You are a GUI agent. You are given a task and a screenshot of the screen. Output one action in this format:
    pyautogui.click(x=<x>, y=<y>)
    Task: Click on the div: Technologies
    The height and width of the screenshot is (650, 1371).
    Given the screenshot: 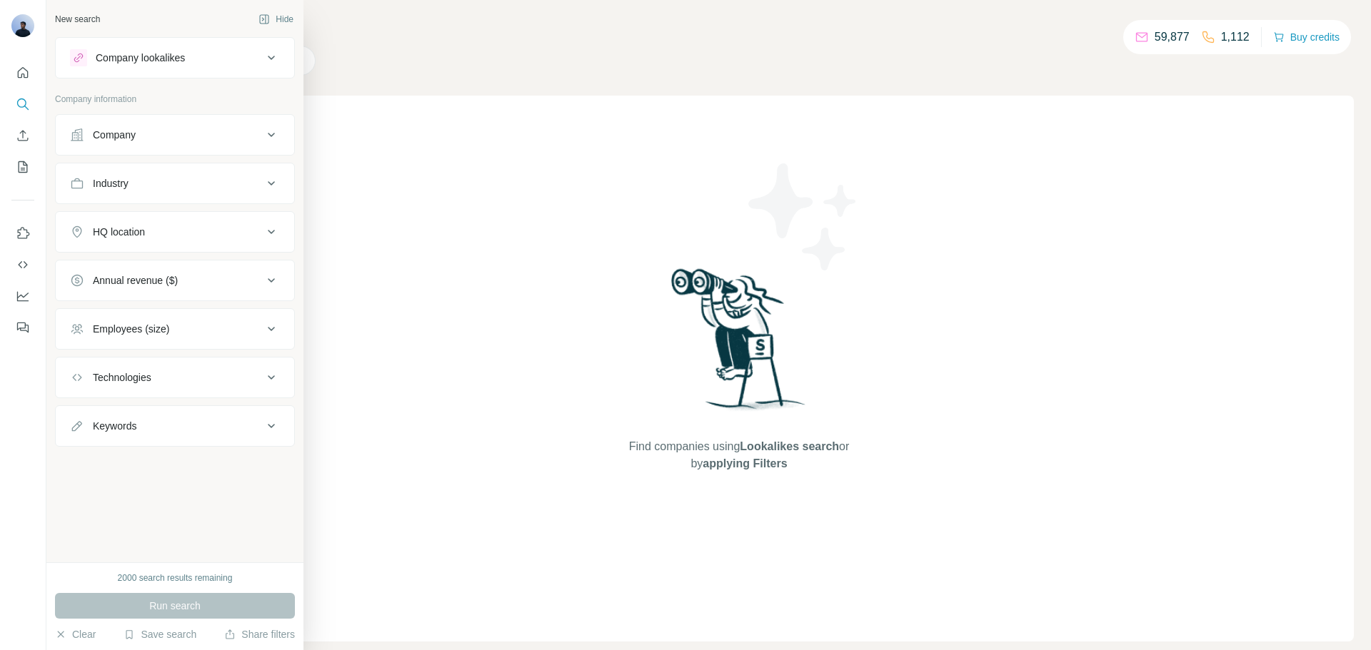 What is the action you would take?
    pyautogui.click(x=122, y=378)
    